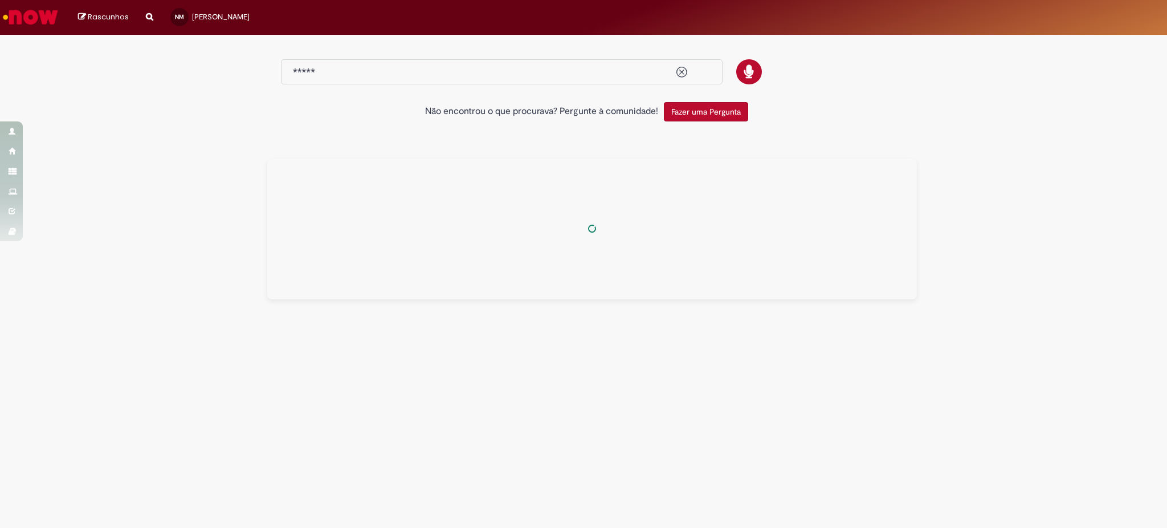 This screenshot has height=528, width=1167. What do you see at coordinates (108, 17) in the screenshot?
I see `span: Rascunhos` at bounding box center [108, 17].